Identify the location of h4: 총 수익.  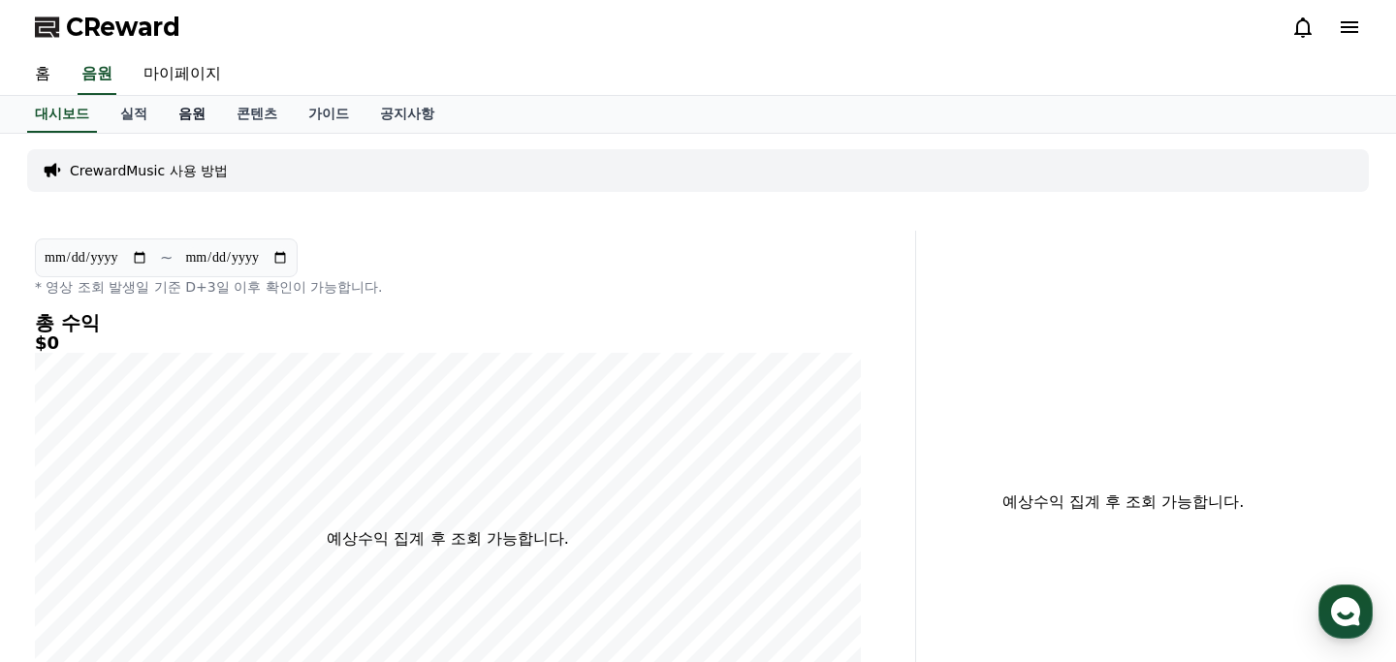
(448, 323).